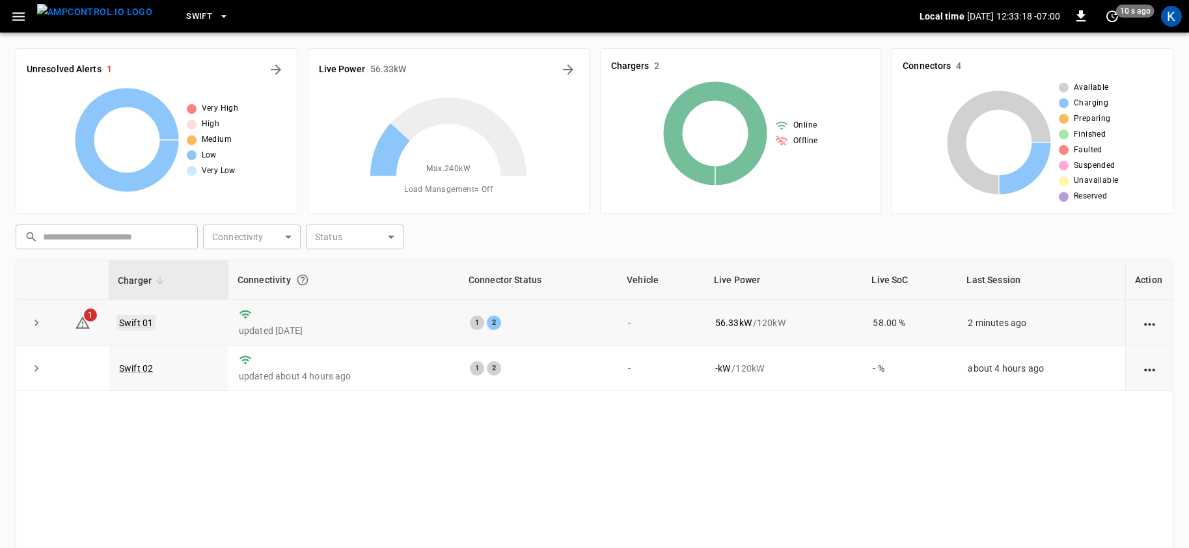  What do you see at coordinates (722, 368) in the screenshot?
I see `p: - kW` at bounding box center [722, 368].